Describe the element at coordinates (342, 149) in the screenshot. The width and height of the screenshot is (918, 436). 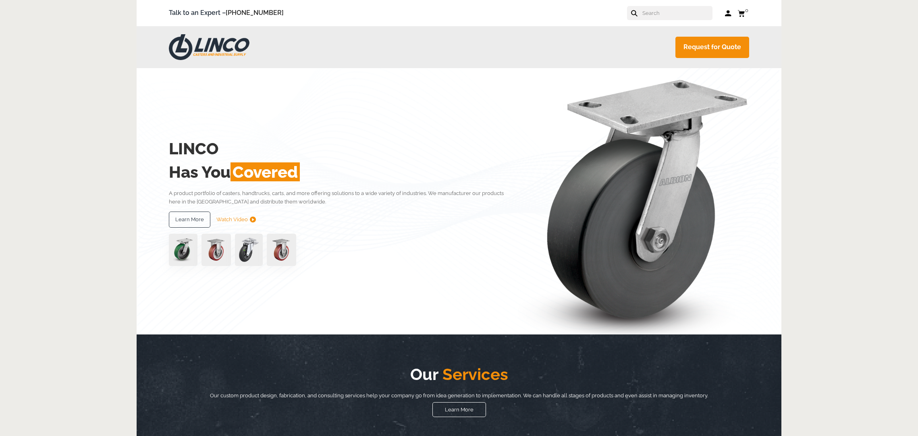
I see `h2: LINCO` at that location.